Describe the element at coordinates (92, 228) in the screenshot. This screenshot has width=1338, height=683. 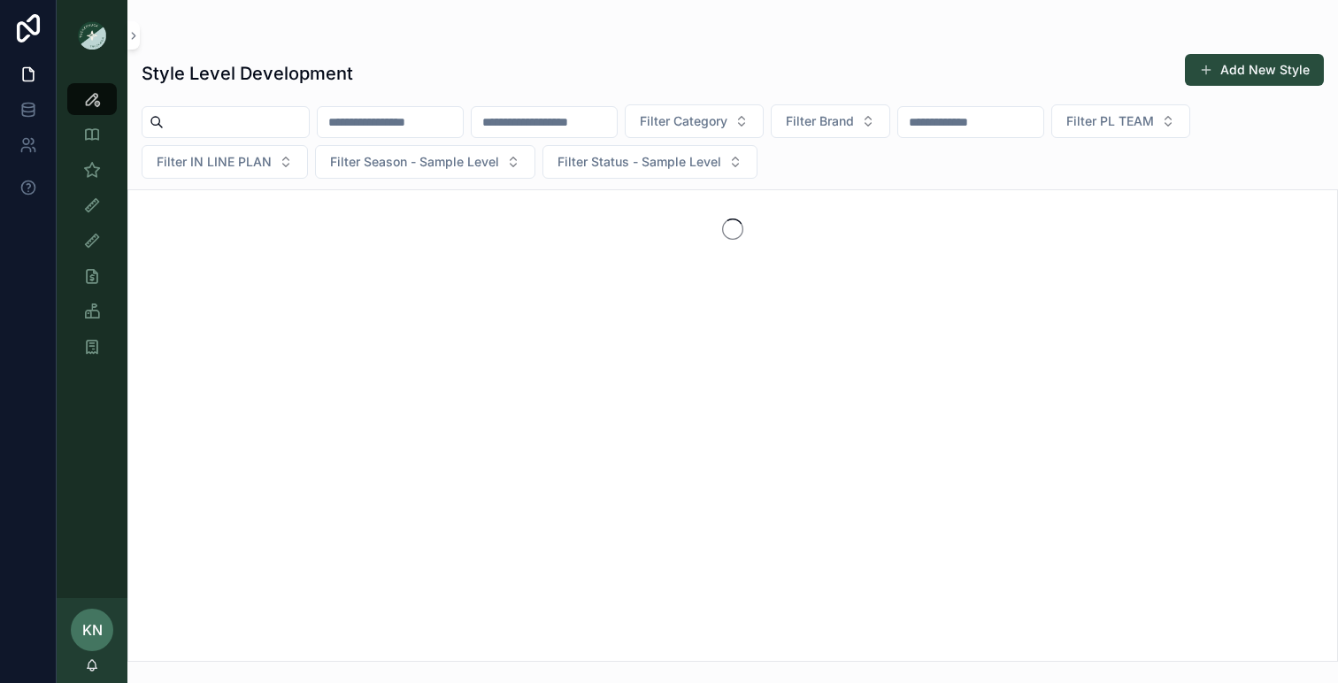
I see `div: scrollable content` at that location.